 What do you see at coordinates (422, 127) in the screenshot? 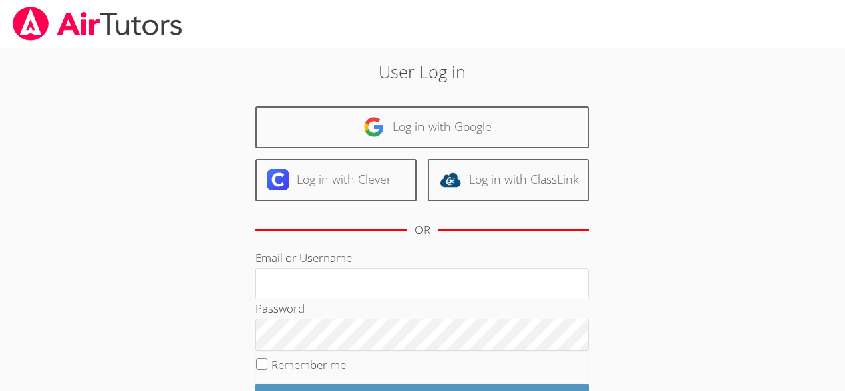
I see `a: Log in with Google` at bounding box center [422, 127].